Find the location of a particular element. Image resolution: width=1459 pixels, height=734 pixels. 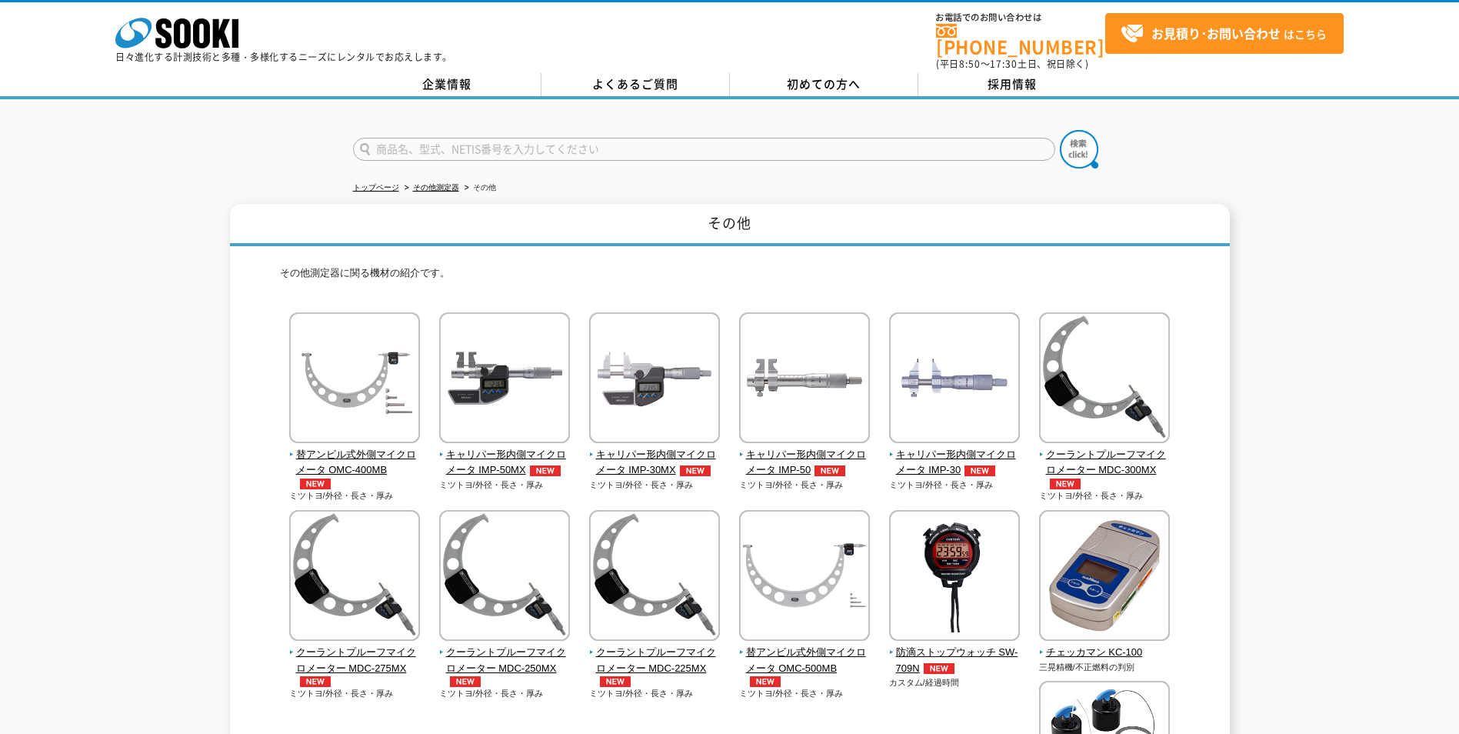

a: チェッカマン KC-100 is located at coordinates (1104, 645).